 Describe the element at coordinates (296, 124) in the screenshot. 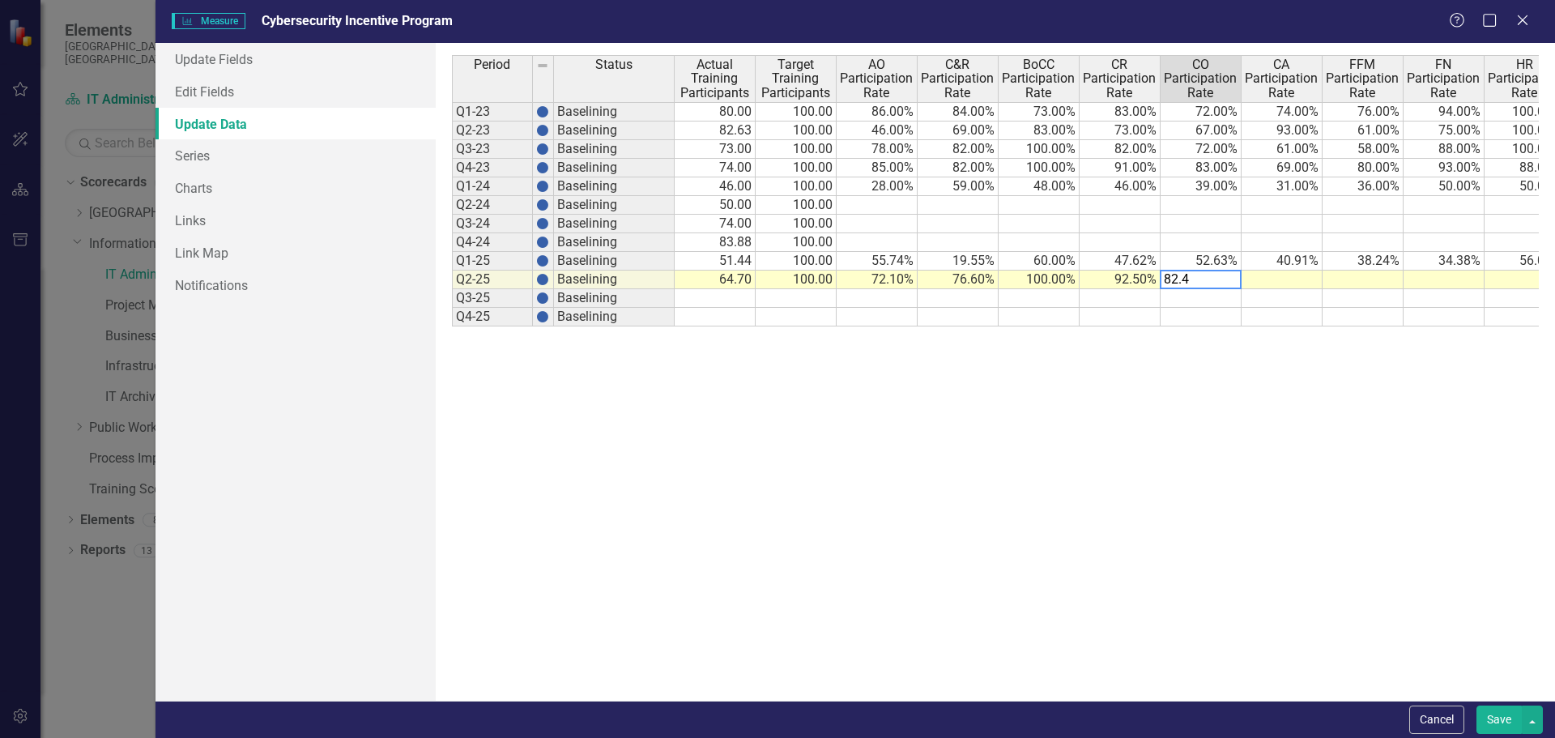

I see `a: Update Data` at that location.